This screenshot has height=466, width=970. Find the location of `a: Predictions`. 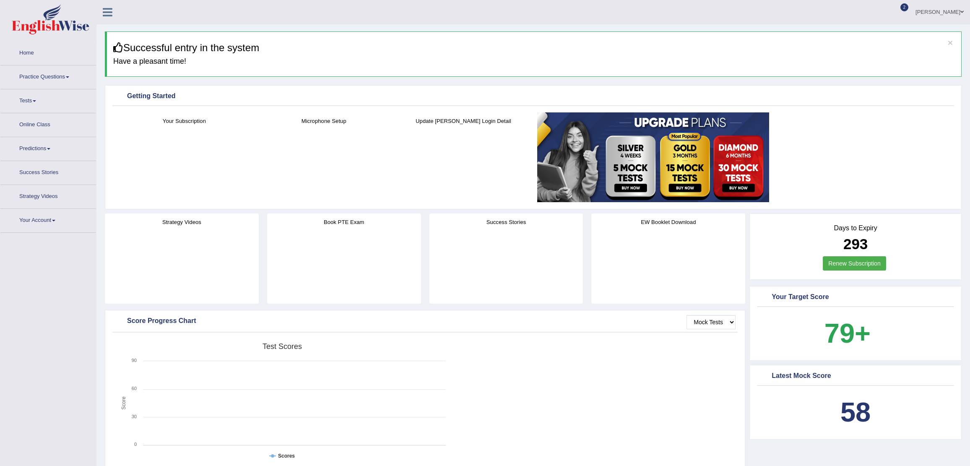

a: Predictions is located at coordinates (48, 148).